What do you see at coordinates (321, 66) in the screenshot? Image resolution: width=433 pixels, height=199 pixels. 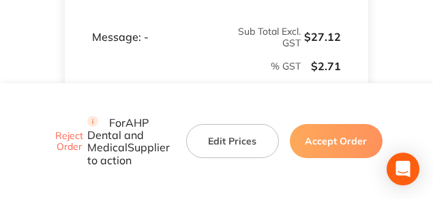 I see `p: $2.71` at bounding box center [321, 66].